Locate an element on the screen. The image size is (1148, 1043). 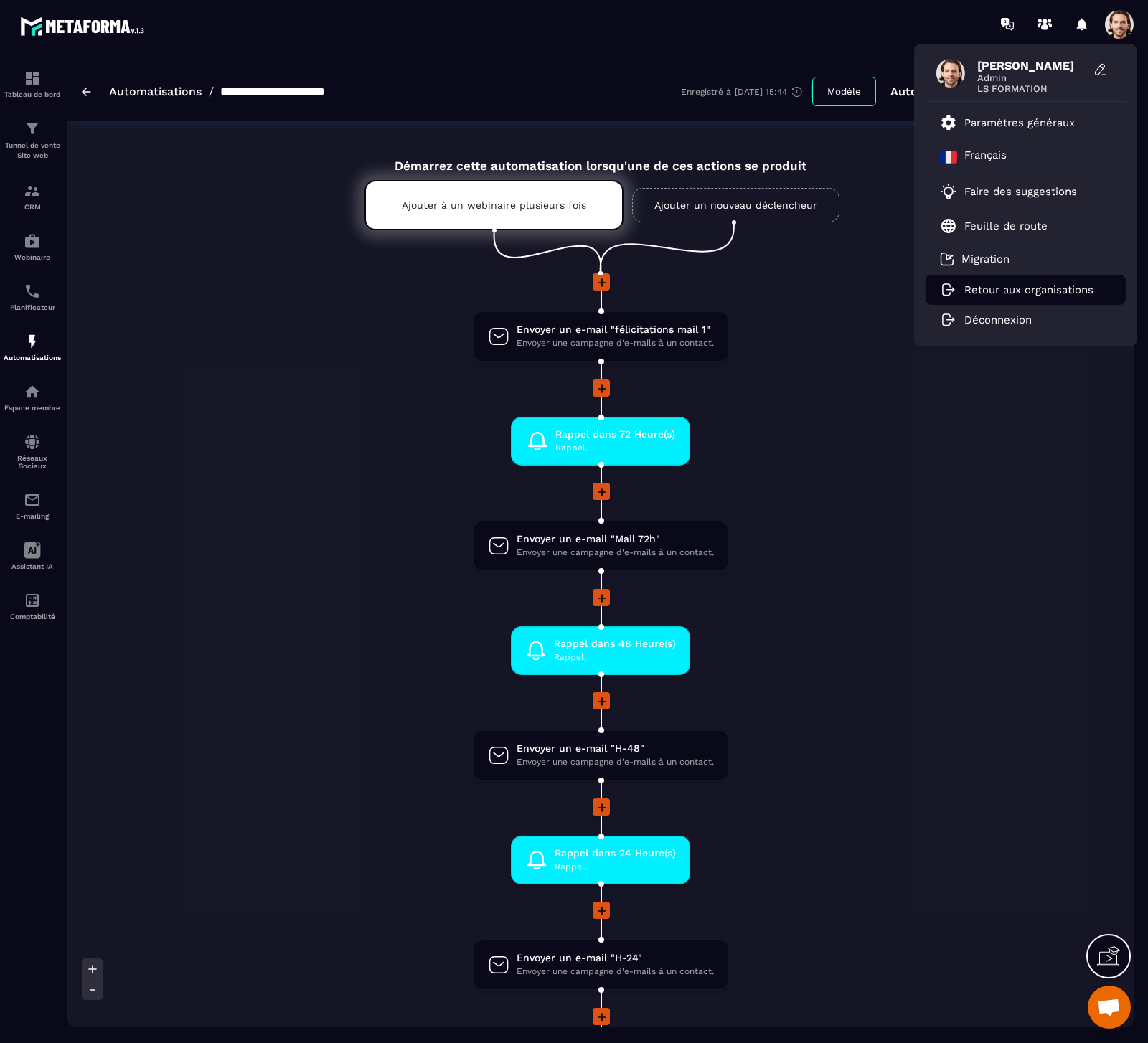
a: automationsautomationsWebinaire is located at coordinates (32, 246).